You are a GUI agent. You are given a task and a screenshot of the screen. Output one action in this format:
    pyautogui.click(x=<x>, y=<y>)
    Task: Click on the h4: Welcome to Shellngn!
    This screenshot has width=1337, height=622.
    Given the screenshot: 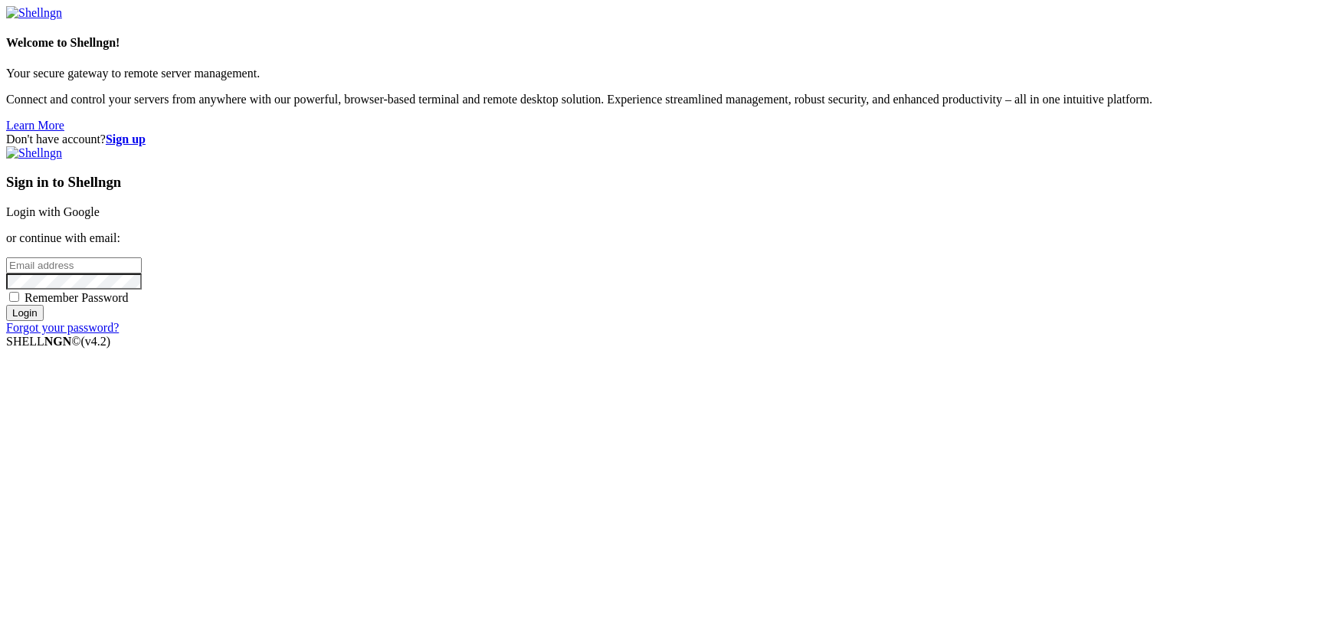 What is the action you would take?
    pyautogui.click(x=668, y=43)
    